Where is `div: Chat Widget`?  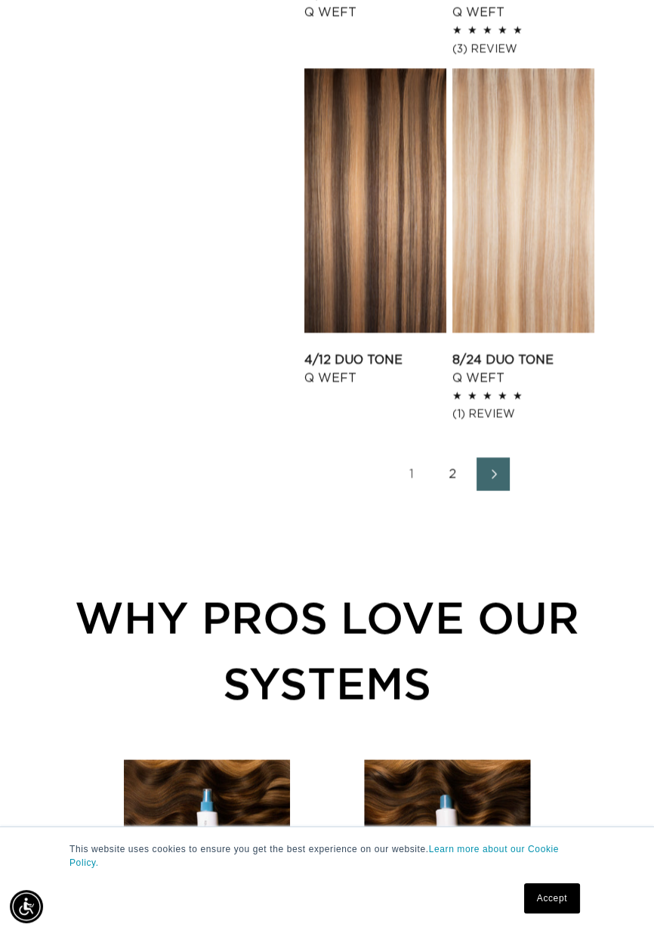 div: Chat Widget is located at coordinates (617, 897).